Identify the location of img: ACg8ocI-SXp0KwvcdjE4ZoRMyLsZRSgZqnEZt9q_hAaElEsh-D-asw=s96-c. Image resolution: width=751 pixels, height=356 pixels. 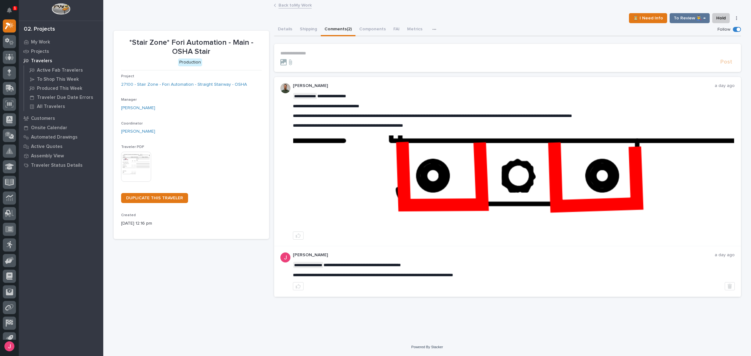
(285, 258).